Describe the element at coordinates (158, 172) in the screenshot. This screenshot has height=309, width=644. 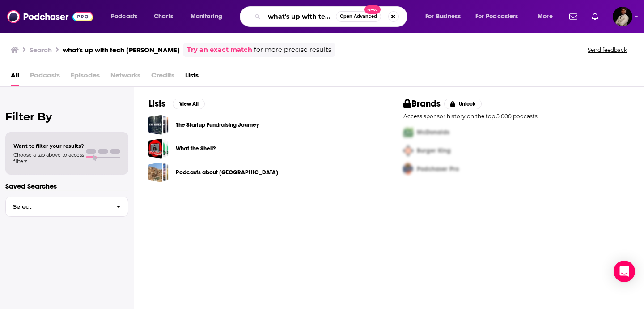
I see `span: Podcasts about Palestine` at that location.